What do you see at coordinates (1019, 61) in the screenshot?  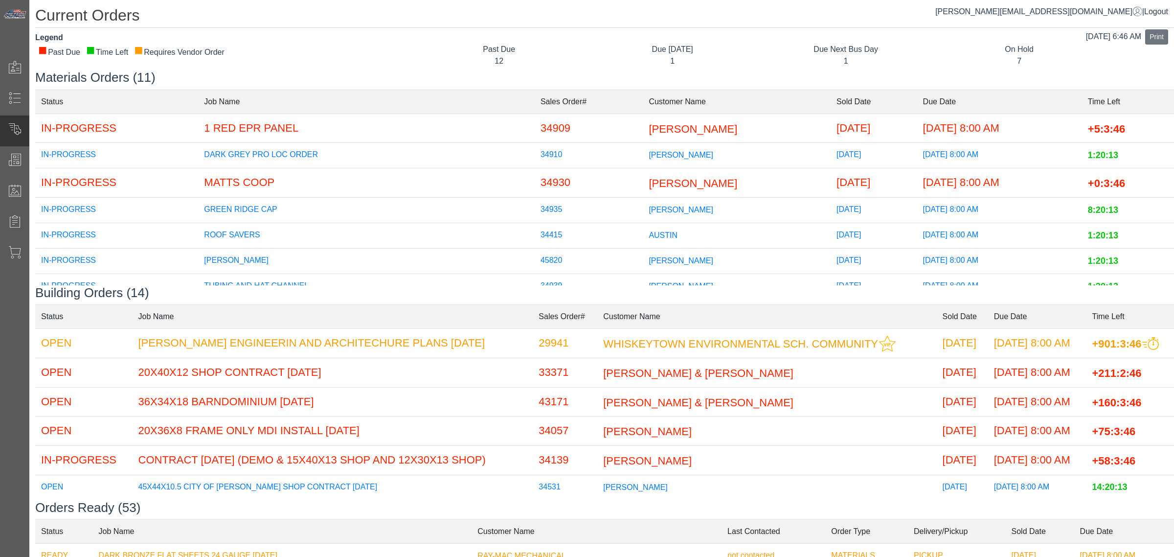 I see `div: 7` at bounding box center [1019, 61].